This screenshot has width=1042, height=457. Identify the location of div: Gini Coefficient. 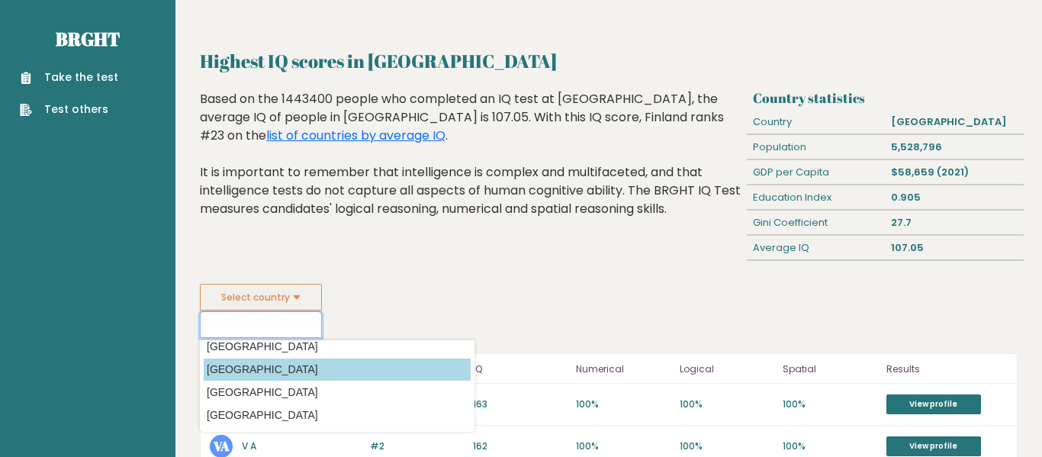
(815, 223).